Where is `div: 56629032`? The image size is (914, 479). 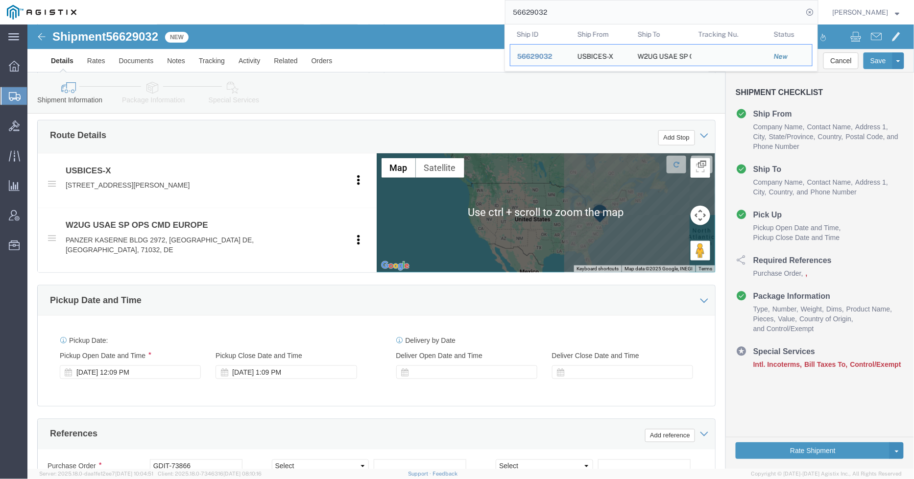
div: 56629032 is located at coordinates (541, 56).